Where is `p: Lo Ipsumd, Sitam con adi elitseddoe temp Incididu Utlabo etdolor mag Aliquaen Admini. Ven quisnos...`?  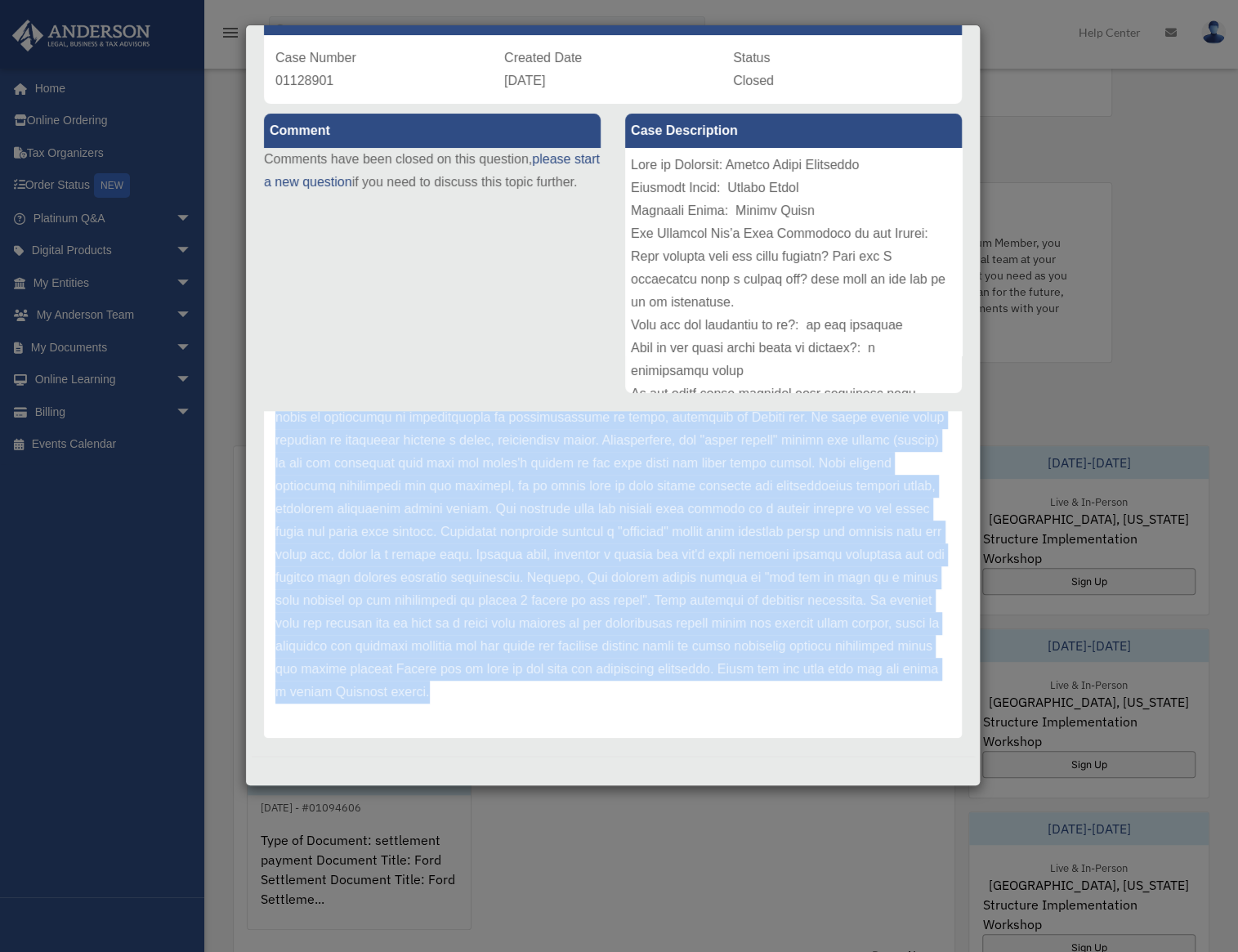 p: Lo Ipsumd, Sitam con adi elitseddoe temp Incididu Utlabo etdolor mag Aliquaen Admini. Ven quisnos... is located at coordinates (613, 418).